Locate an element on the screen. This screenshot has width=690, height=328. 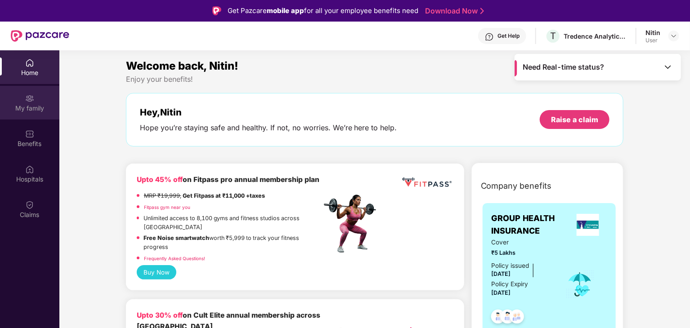
div: Get Pazcare for all your employee benefits need is located at coordinates (323, 11).